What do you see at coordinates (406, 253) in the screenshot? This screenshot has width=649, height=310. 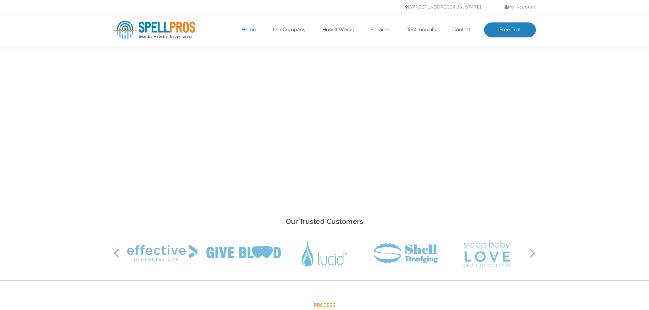 I see `img: Shell Dredging` at bounding box center [406, 253].